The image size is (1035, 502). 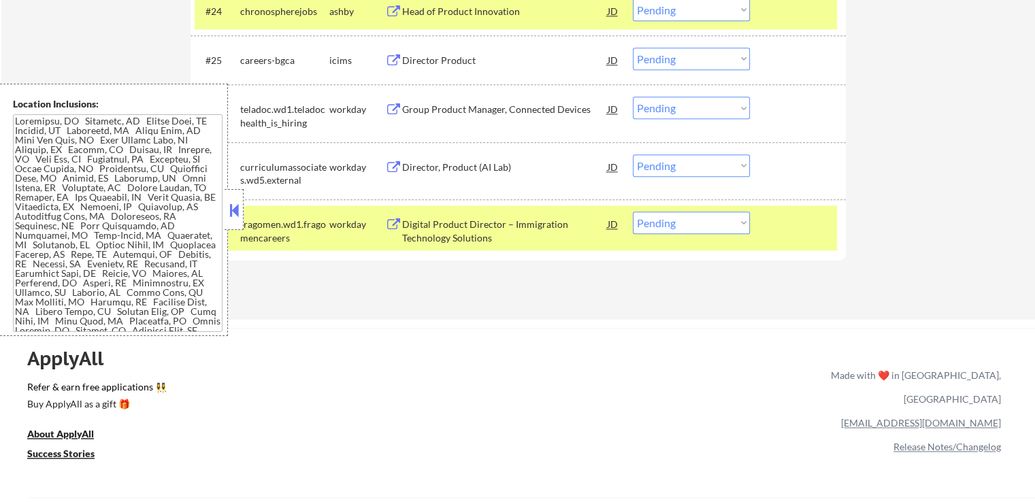 I want to click on a: Refer & earn free applications 👯‍♀️, so click(x=286, y=389).